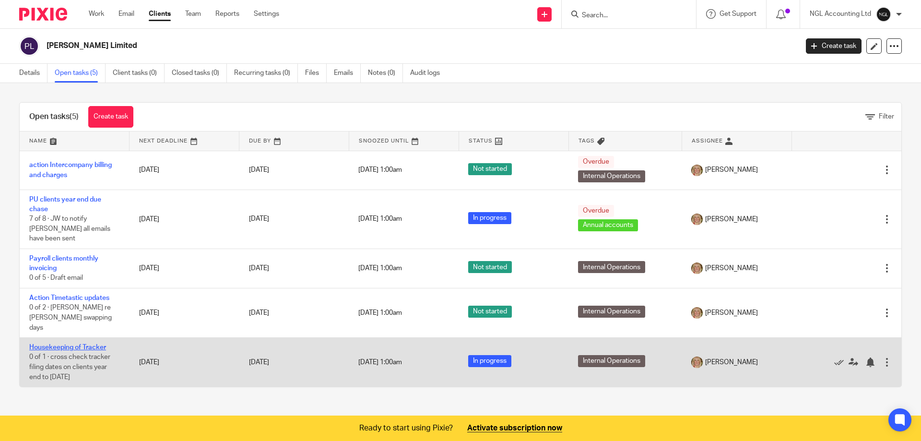  Describe the element at coordinates (586, 140) in the screenshot. I see `span: Tags` at that location.